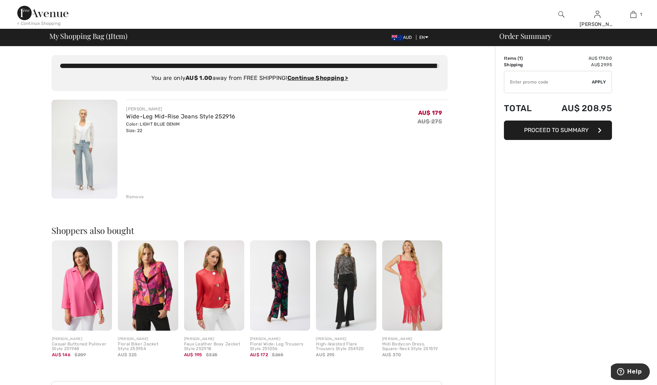 The width and height of the screenshot is (657, 385). I want to click on span: AU$ 179, so click(430, 113).